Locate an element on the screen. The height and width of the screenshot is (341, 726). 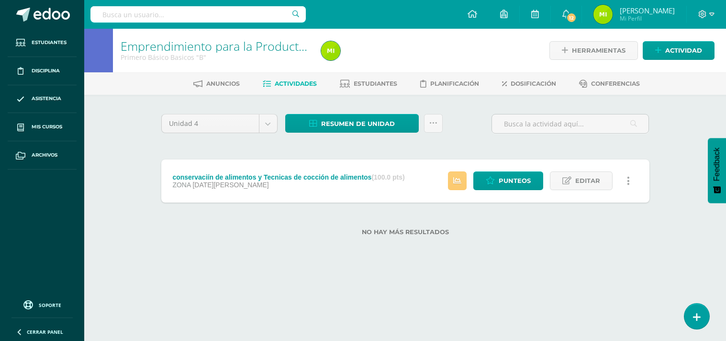
a: Resumen de unidad is located at coordinates (352, 123).